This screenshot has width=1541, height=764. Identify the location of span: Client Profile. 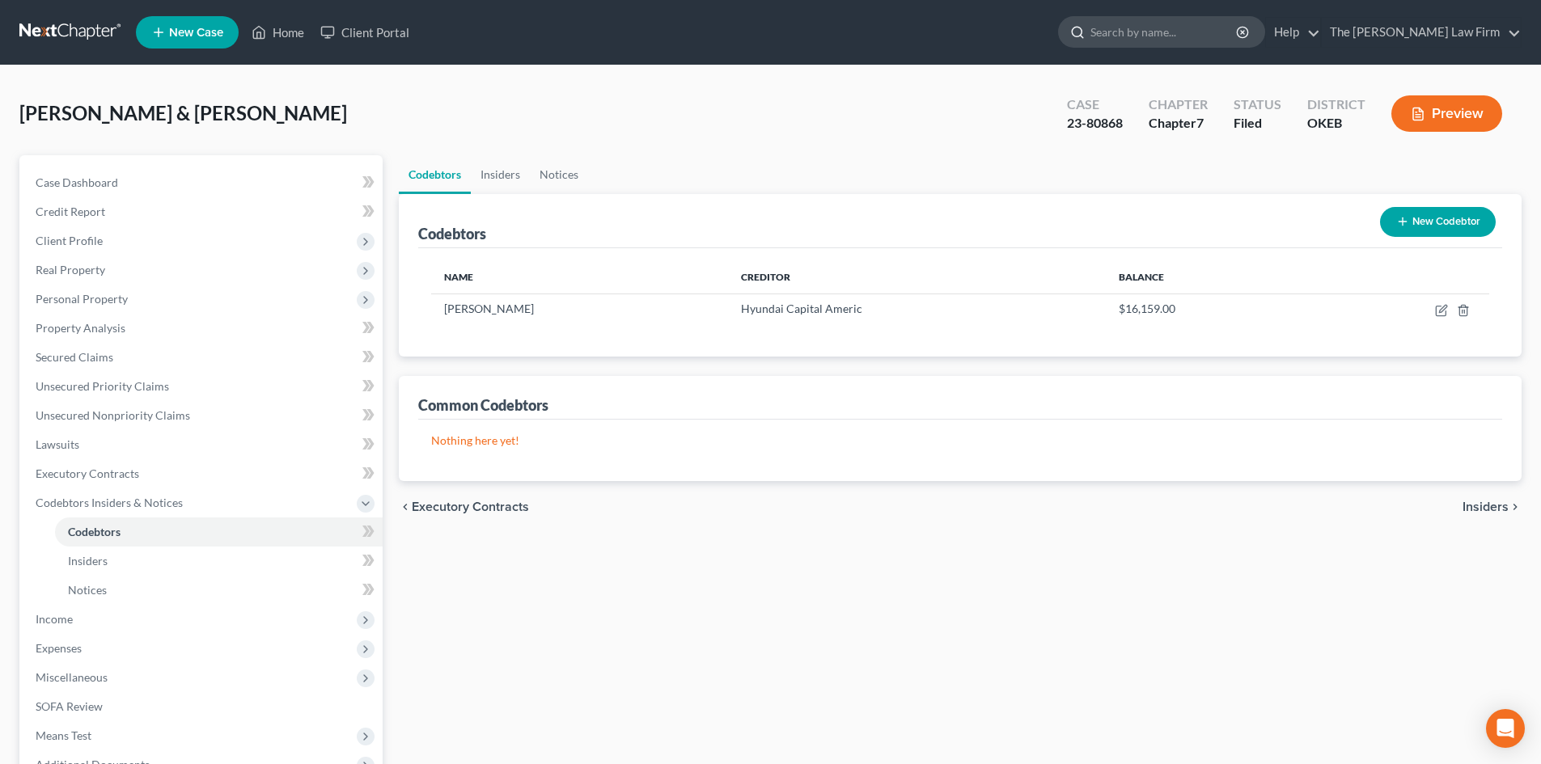
(69, 240).